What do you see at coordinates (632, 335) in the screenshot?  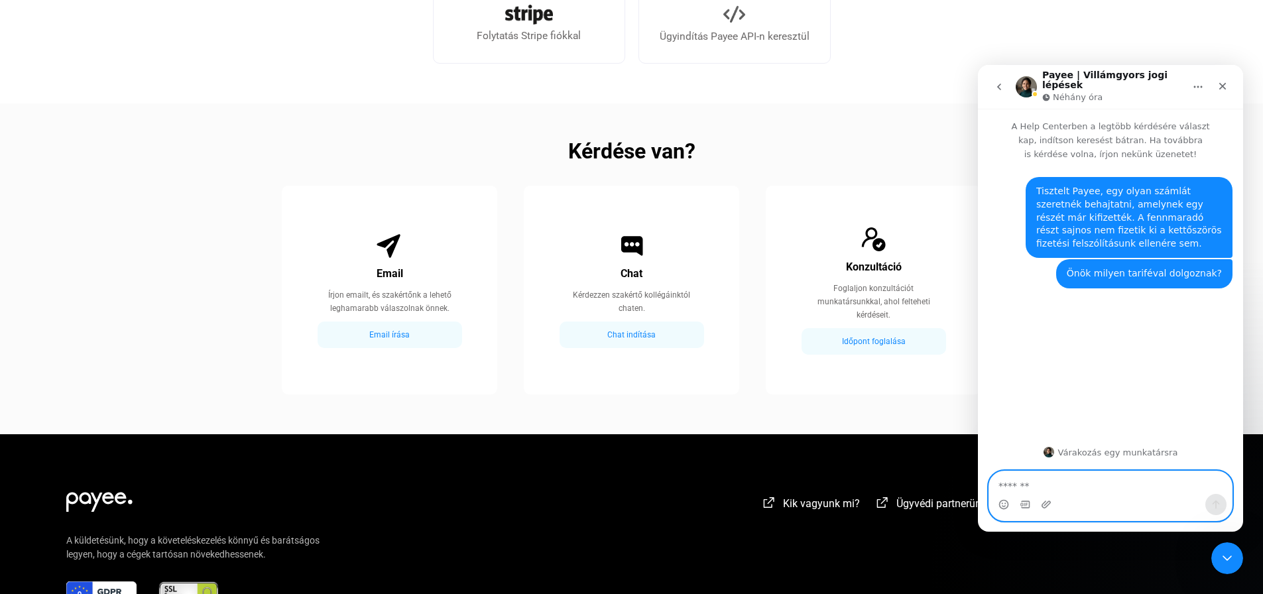 I see `button: Chat indítása` at bounding box center [632, 335].